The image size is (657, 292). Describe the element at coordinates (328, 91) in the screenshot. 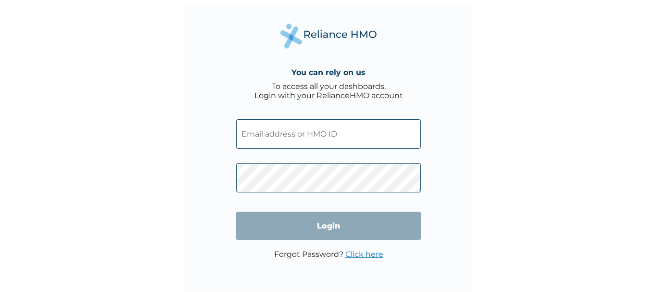

I see `div: To access all your dashboards, Login with your RelianceHMO account` at that location.